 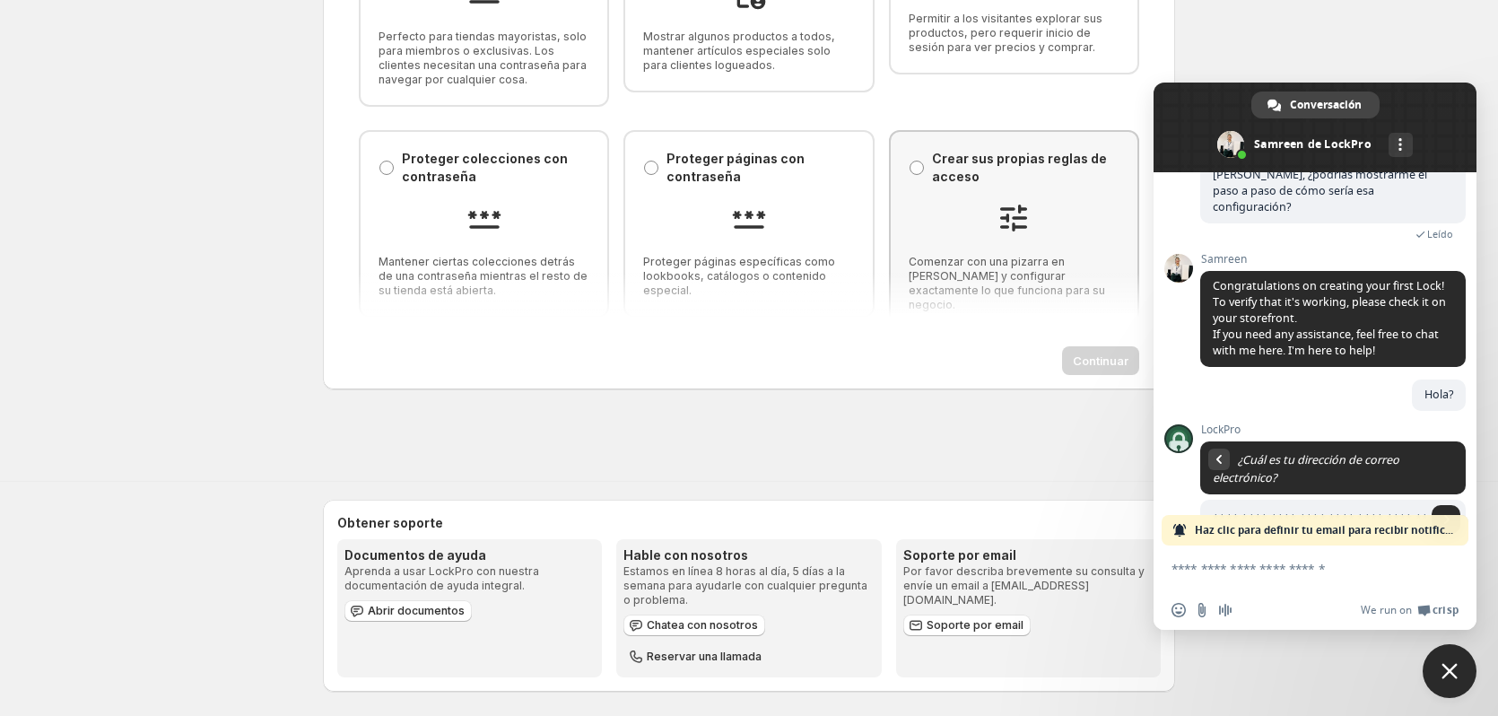 I want to click on img: Proteger colecciones con contraseña, so click(x=484, y=218).